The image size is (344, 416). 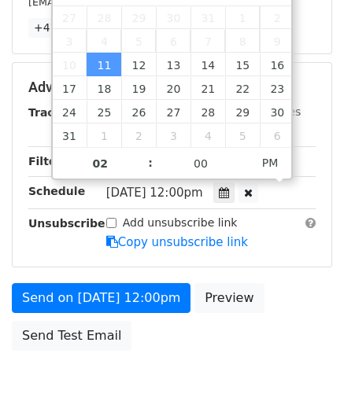 What do you see at coordinates (180, 223) in the screenshot?
I see `label: Add unsubscribe link` at bounding box center [180, 223].